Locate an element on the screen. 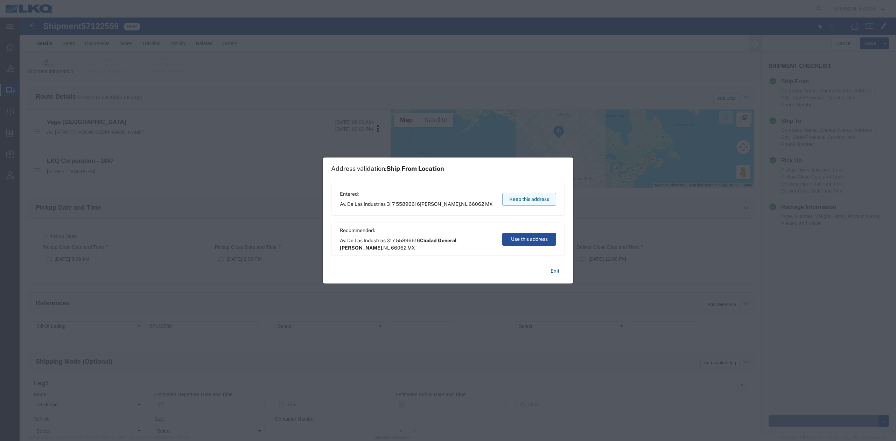  span: Ship From Location is located at coordinates (415, 168).